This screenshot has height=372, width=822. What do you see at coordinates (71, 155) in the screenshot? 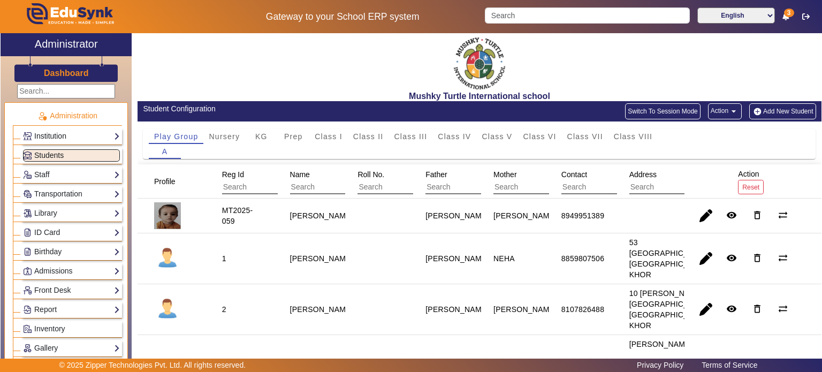
I see `a: Students` at bounding box center [71, 155].